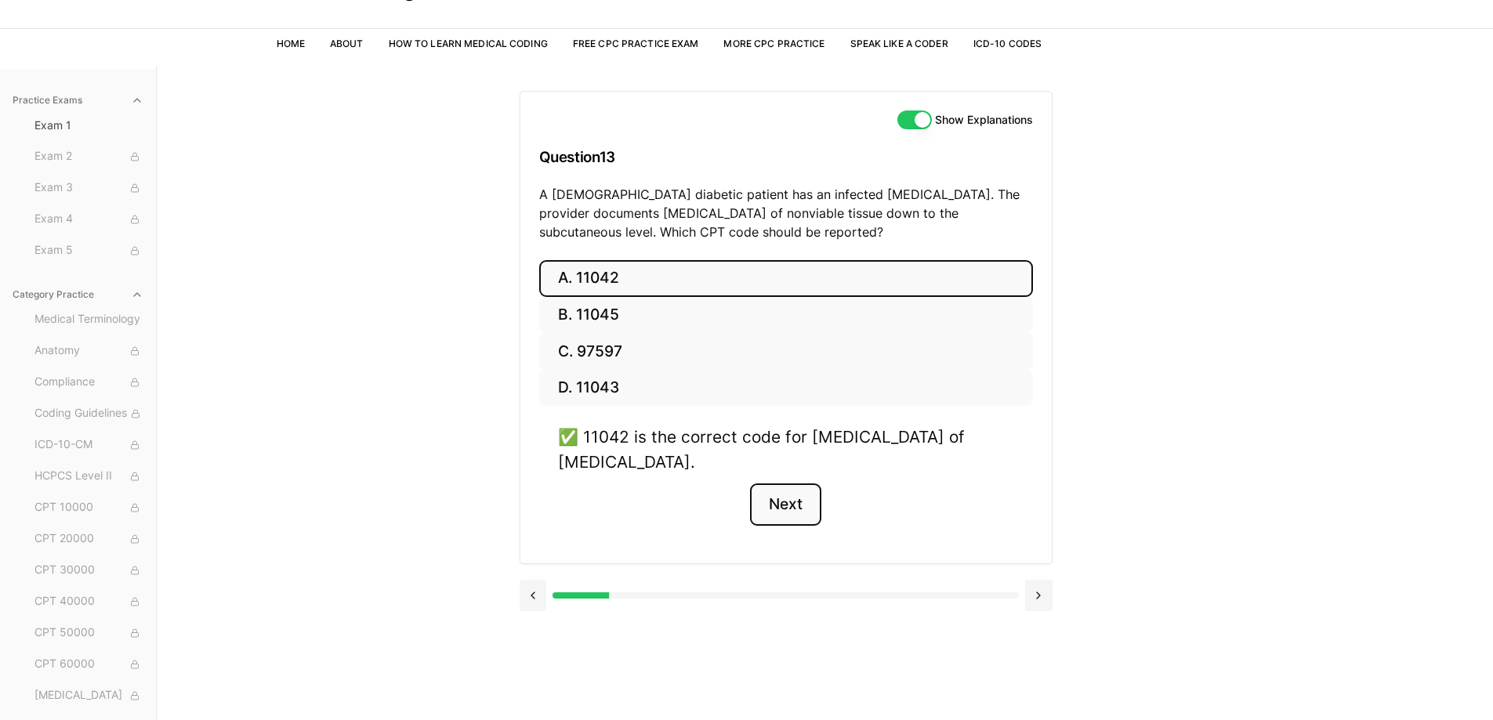 The width and height of the screenshot is (1493, 720). Describe the element at coordinates (899, 43) in the screenshot. I see `a: Speak Like a Coder` at that location.